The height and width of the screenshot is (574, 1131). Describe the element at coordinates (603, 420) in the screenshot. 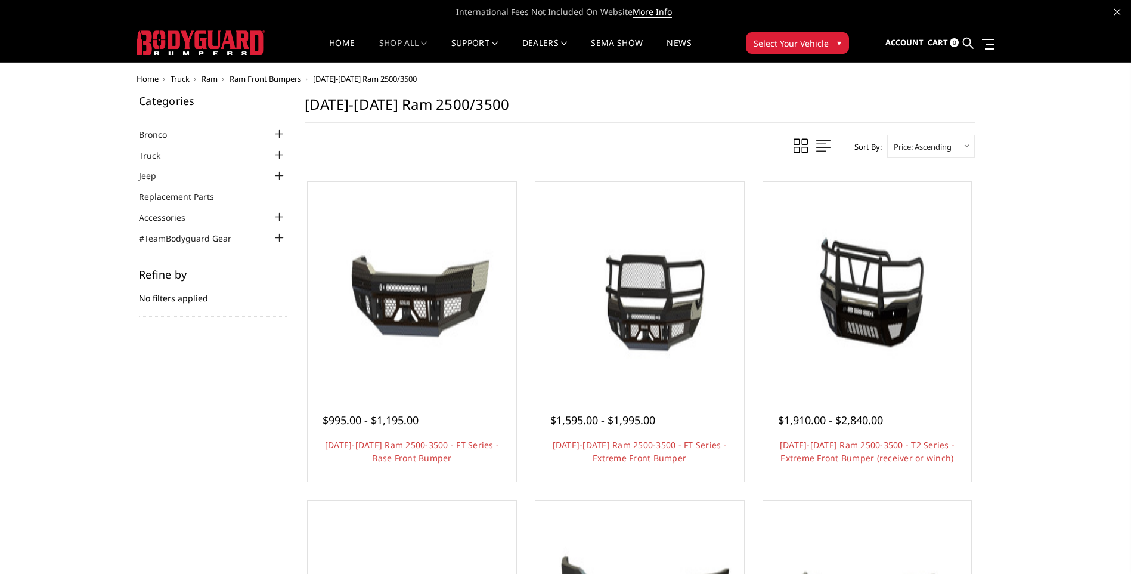

I see `span: $1,595.00 - $1,995.00` at that location.